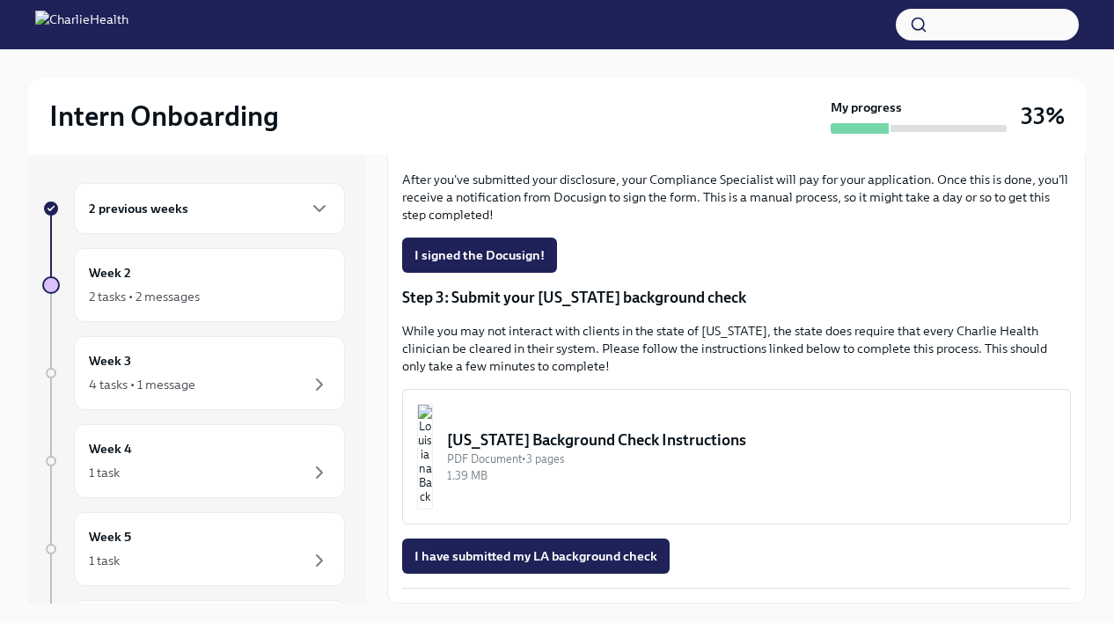 This screenshot has height=623, width=1114. I want to click on div: 2 tasks • 2 messages, so click(144, 297).